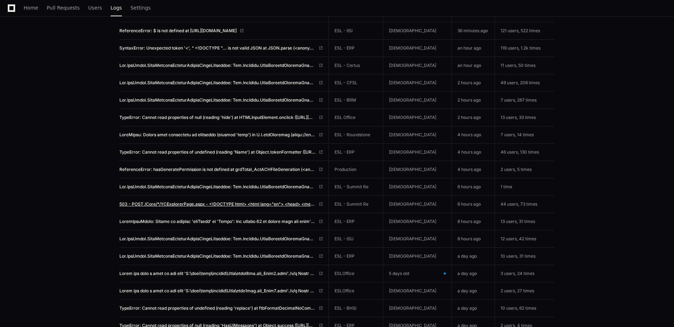  Describe the element at coordinates (521, 48) in the screenshot. I see `span: 119 users, 1.2k times` at that location.